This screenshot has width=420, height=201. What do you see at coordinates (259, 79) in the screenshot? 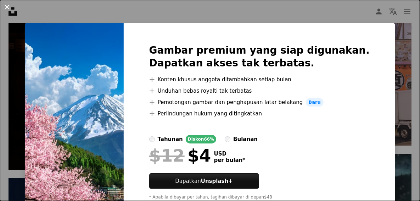
I see `li: Konten khusus anggota ditambahkan setiap bulan` at bounding box center [259, 79].